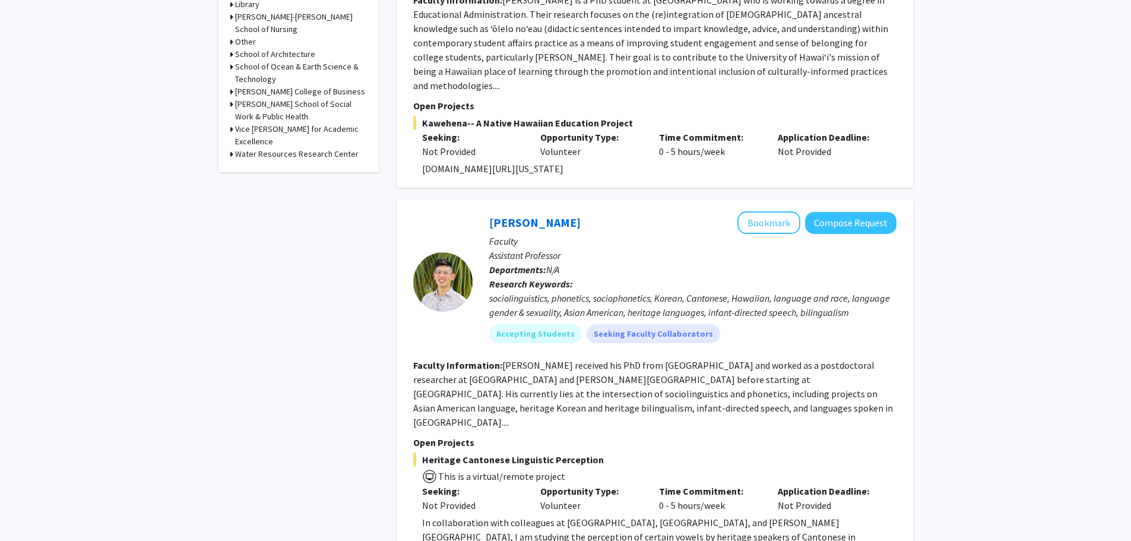 This screenshot has height=541, width=1131. Describe the element at coordinates (536, 334) in the screenshot. I see `mat-chip: Accepting Students` at that location.